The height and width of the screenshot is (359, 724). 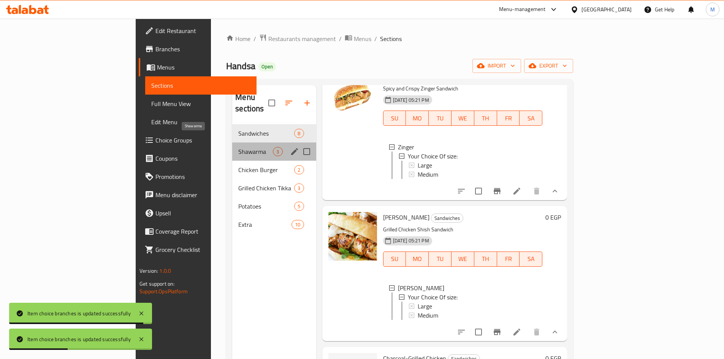 What do you see at coordinates (548, 66) in the screenshot?
I see `span: export` at bounding box center [548, 66].